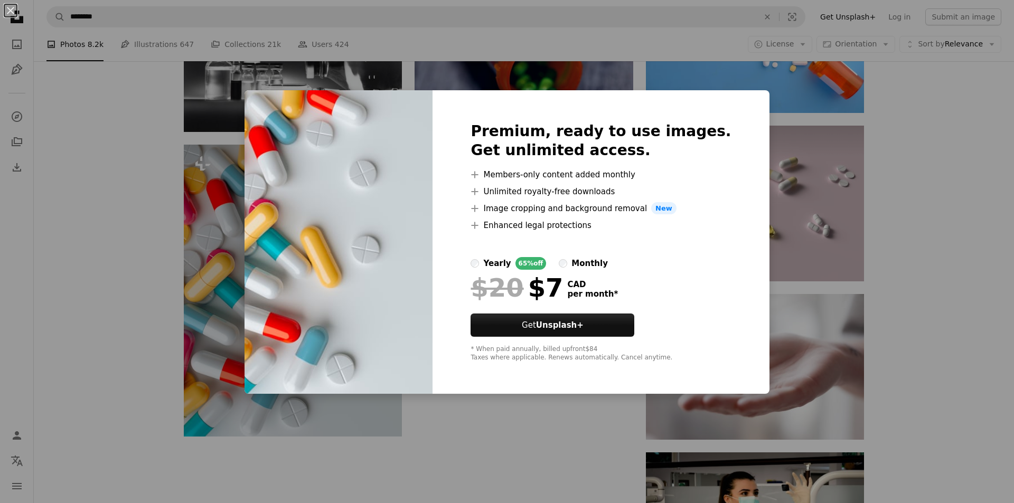 The width and height of the screenshot is (1014, 503). What do you see at coordinates (600, 175) in the screenshot?
I see `li: Members-only content added monthly` at bounding box center [600, 175].